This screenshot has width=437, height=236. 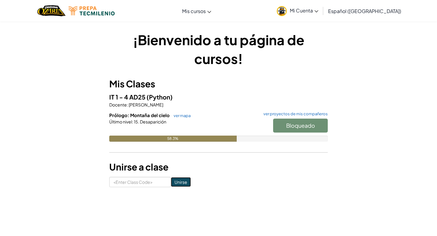 I want to click on a: Mi Cuenta, so click(x=297, y=11).